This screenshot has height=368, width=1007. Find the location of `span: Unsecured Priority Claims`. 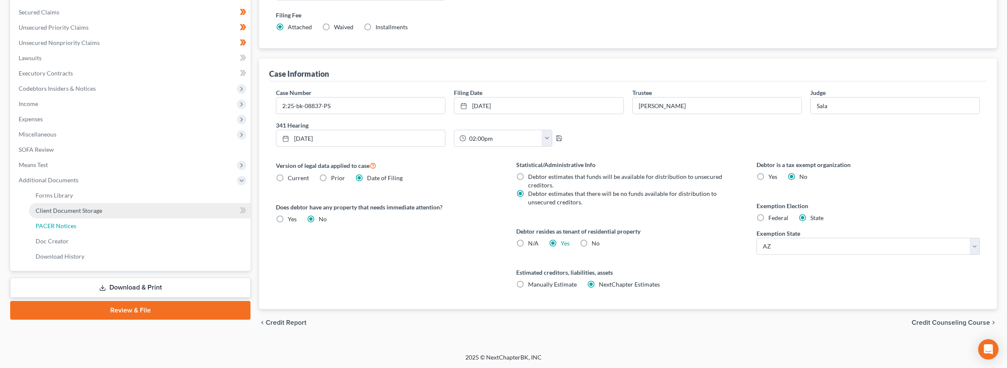

span: Unsecured Priority Claims is located at coordinates (53, 27).